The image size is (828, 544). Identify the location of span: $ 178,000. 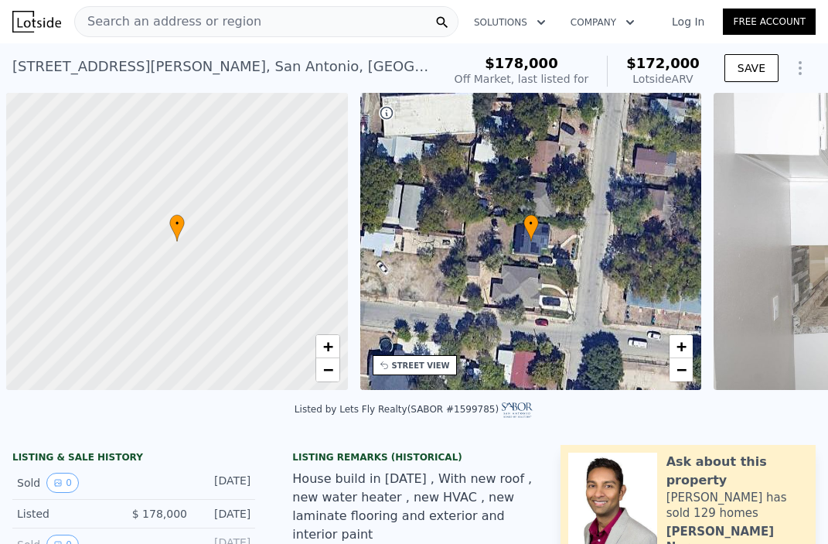
(159, 514).